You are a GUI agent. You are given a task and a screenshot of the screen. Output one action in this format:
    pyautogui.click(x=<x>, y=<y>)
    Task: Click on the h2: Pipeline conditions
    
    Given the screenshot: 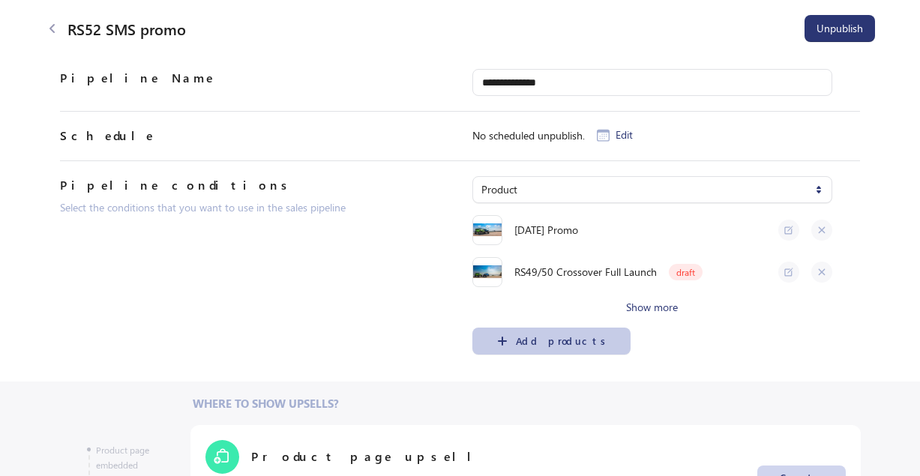 What is the action you would take?
    pyautogui.click(x=177, y=185)
    